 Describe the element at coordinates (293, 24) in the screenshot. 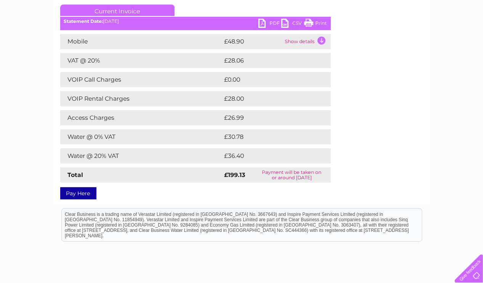

I see `a: CSV` at that location.